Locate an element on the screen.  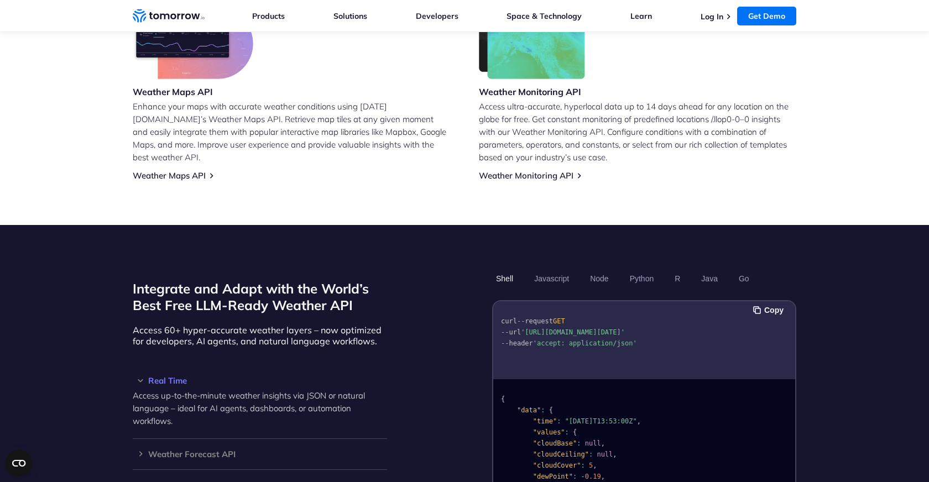
h3: Weather Forecast API is located at coordinates (260, 454).